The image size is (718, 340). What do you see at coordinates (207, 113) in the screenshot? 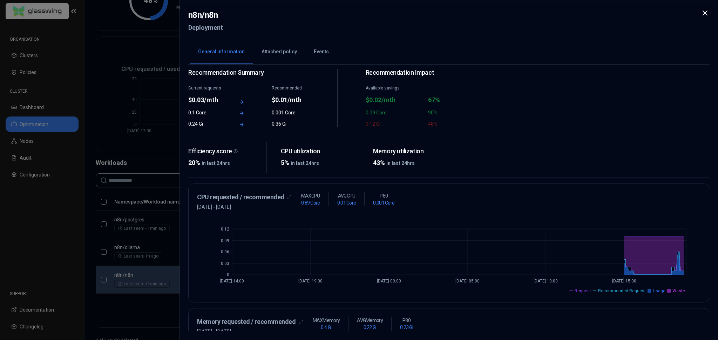
I see `div: 0.1 Core` at bounding box center [207, 113].